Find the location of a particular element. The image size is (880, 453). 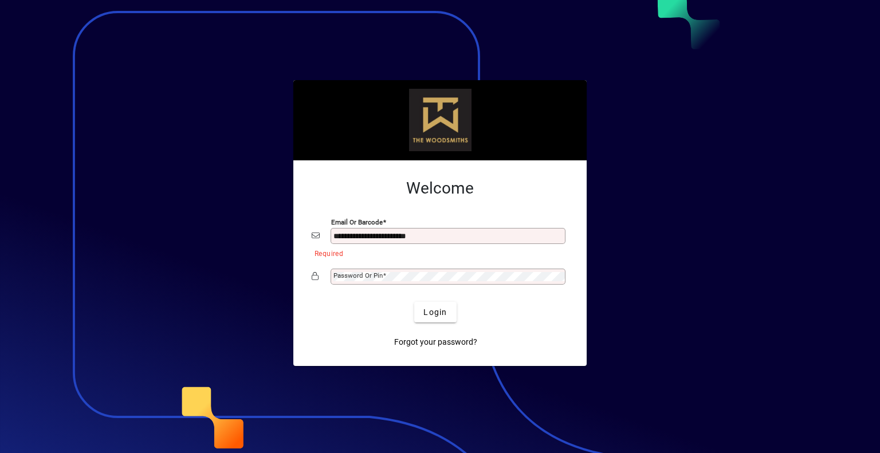

h2: Welcome is located at coordinates (440, 189).